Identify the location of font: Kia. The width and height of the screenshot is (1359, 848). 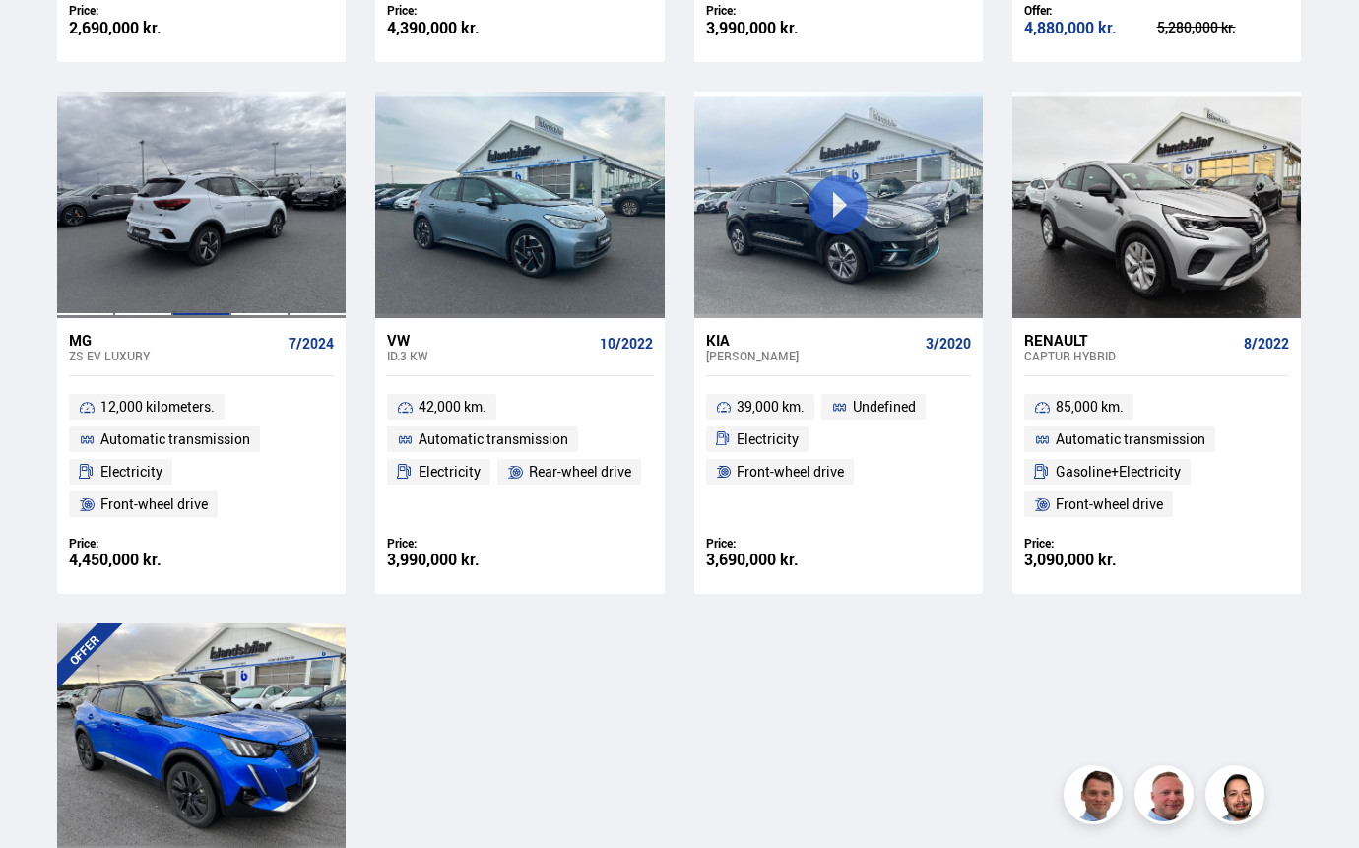
(718, 340).